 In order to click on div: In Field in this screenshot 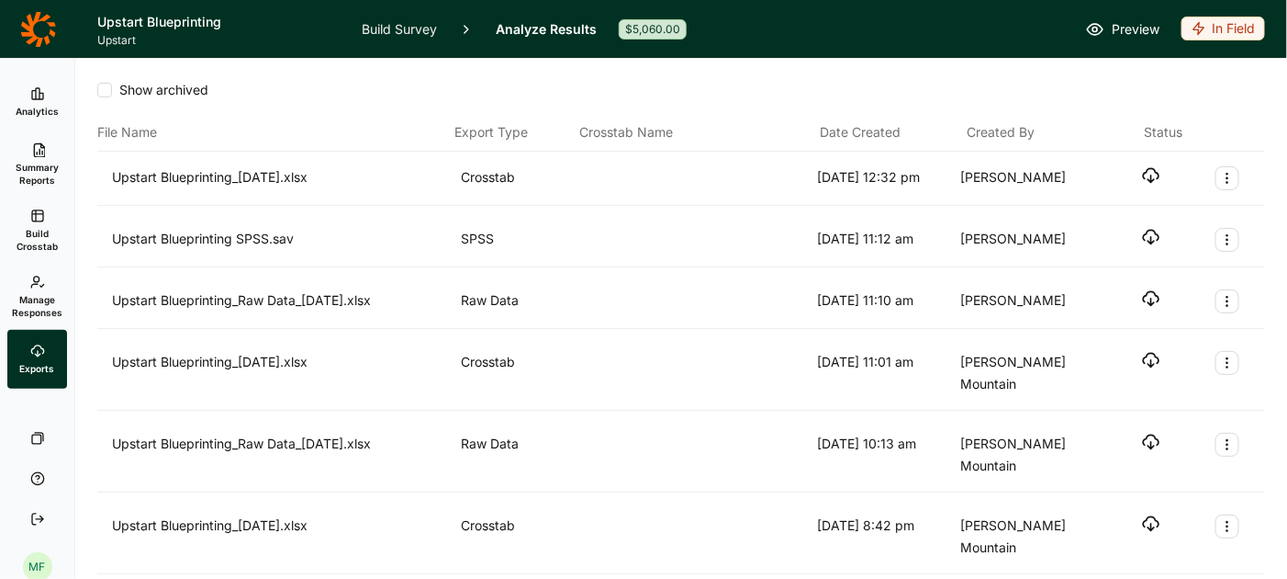, I will do `click(1223, 28)`.